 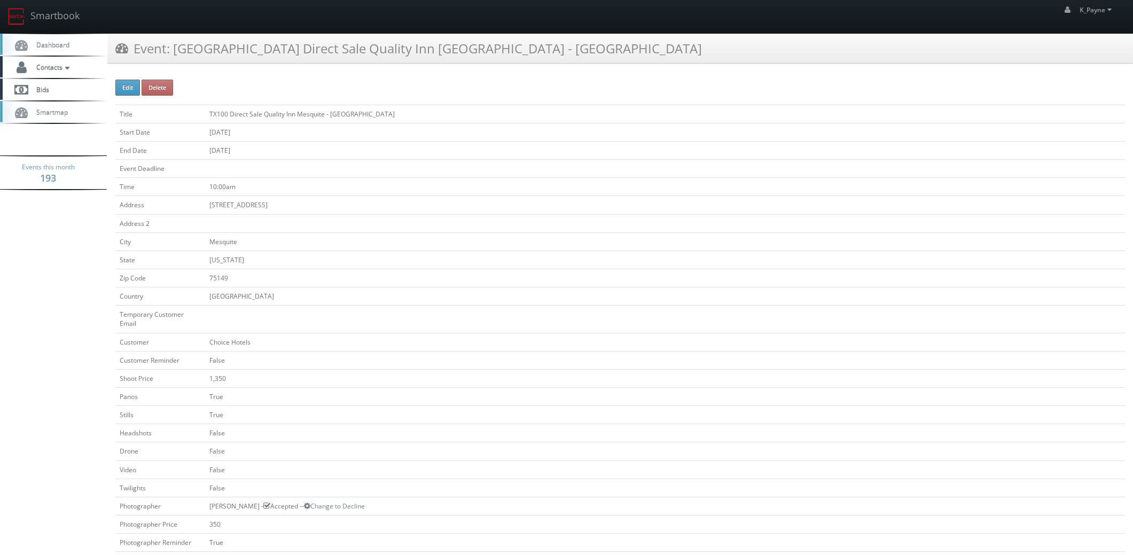 What do you see at coordinates (160, 260) in the screenshot?
I see `td: State` at bounding box center [160, 260].